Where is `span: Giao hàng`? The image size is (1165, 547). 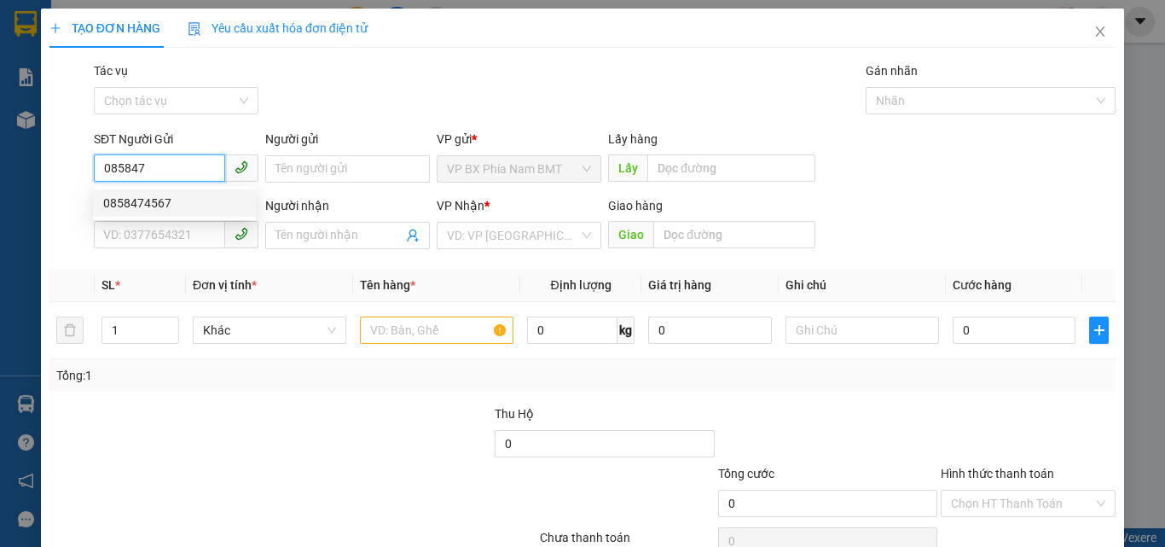 span: Giao hàng is located at coordinates (635, 206).